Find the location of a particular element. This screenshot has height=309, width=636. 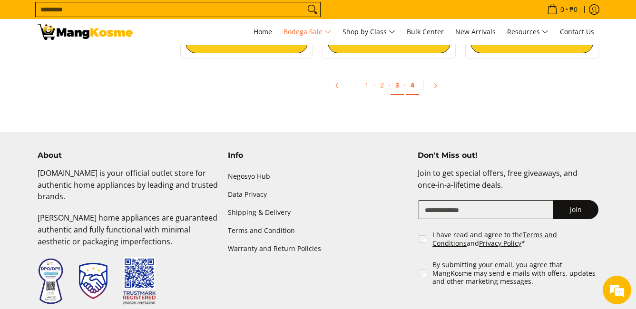

span: Bulk Center is located at coordinates (425, 31).